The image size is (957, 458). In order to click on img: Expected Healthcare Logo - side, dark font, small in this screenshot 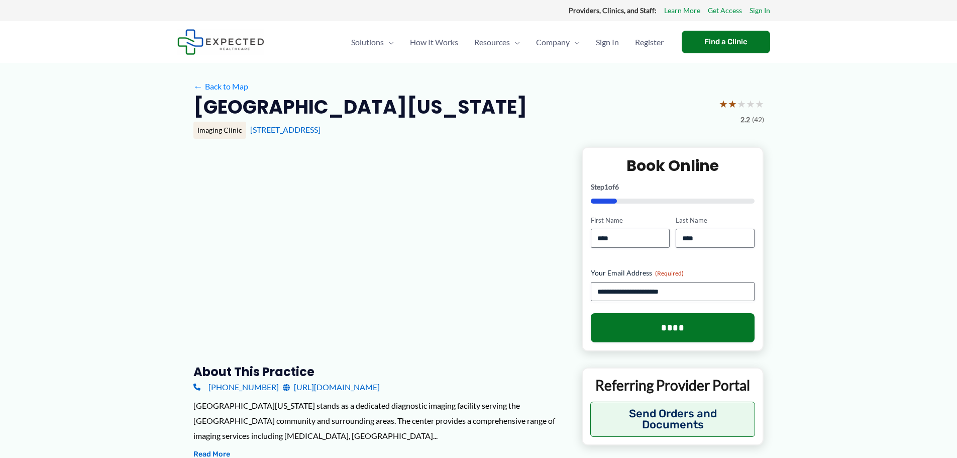, I will do `click(221, 42)`.